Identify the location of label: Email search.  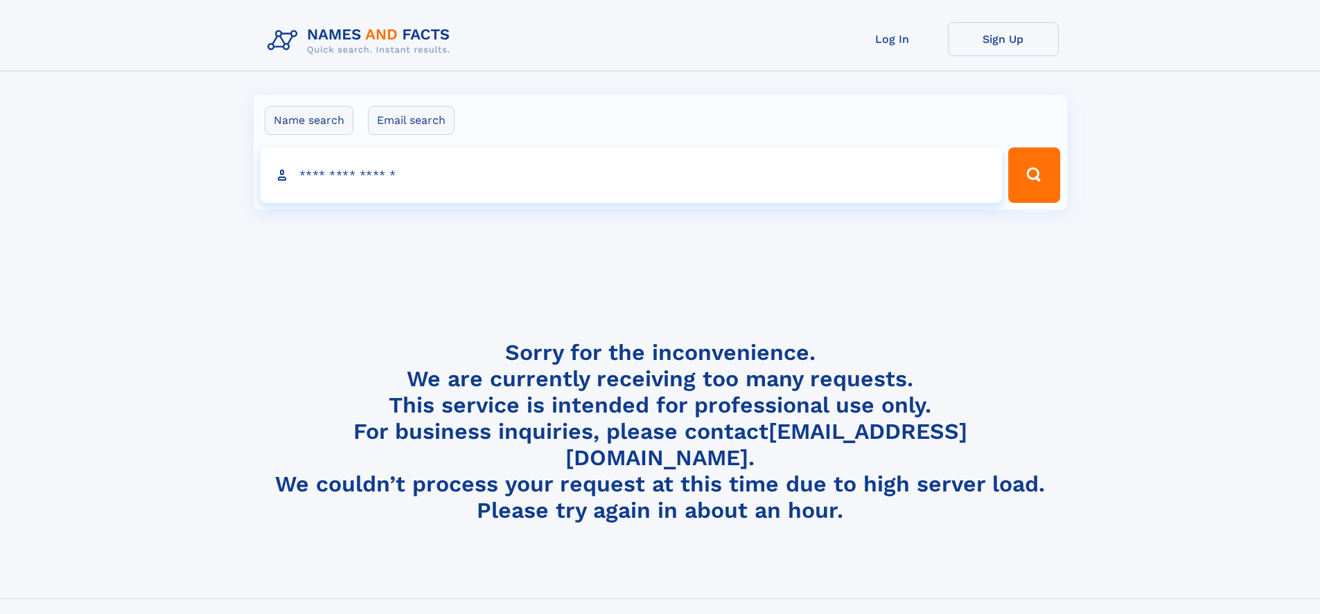
(411, 121).